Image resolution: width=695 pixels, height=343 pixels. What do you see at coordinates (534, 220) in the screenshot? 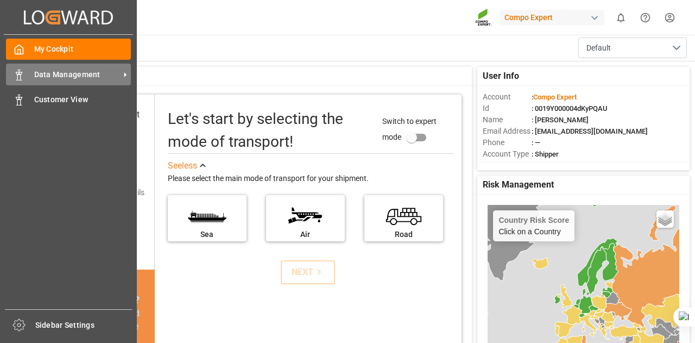
I see `h4: Country Risk Score` at bounding box center [534, 220].